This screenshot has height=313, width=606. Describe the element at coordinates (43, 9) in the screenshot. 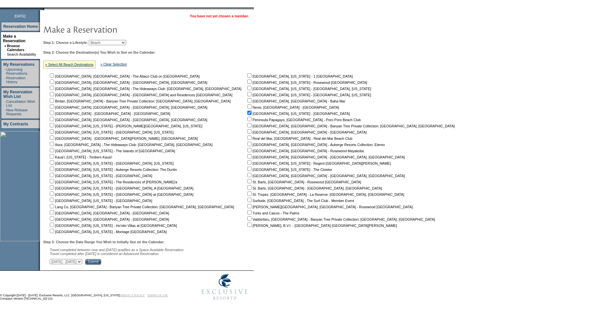

I see `img: promoShadowLeftCorner.gif` at that location.